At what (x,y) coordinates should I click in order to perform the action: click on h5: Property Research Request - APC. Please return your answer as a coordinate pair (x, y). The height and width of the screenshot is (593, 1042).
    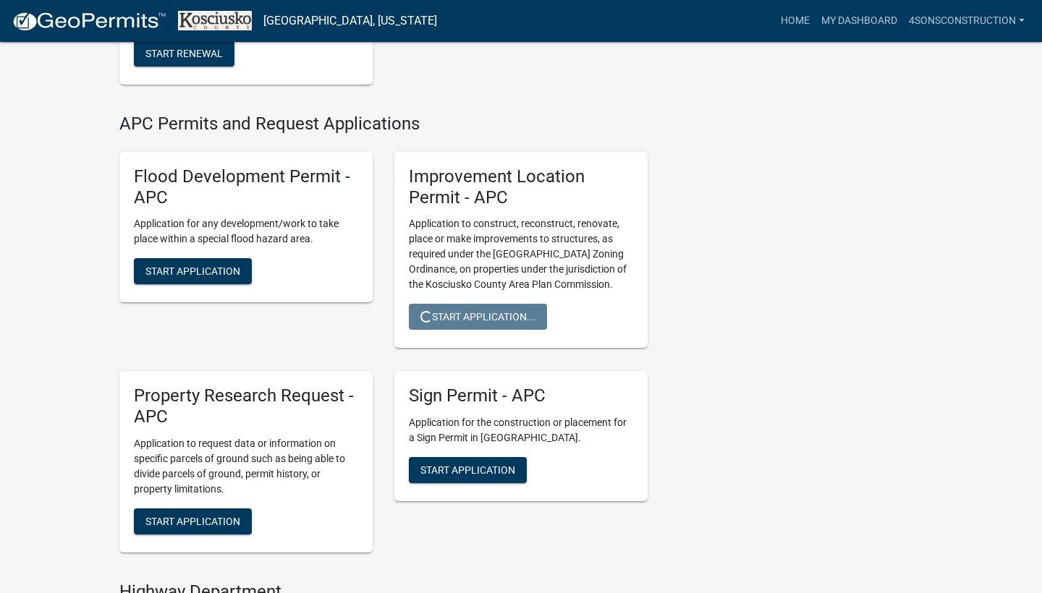
    Looking at the image, I should click on (246, 407).